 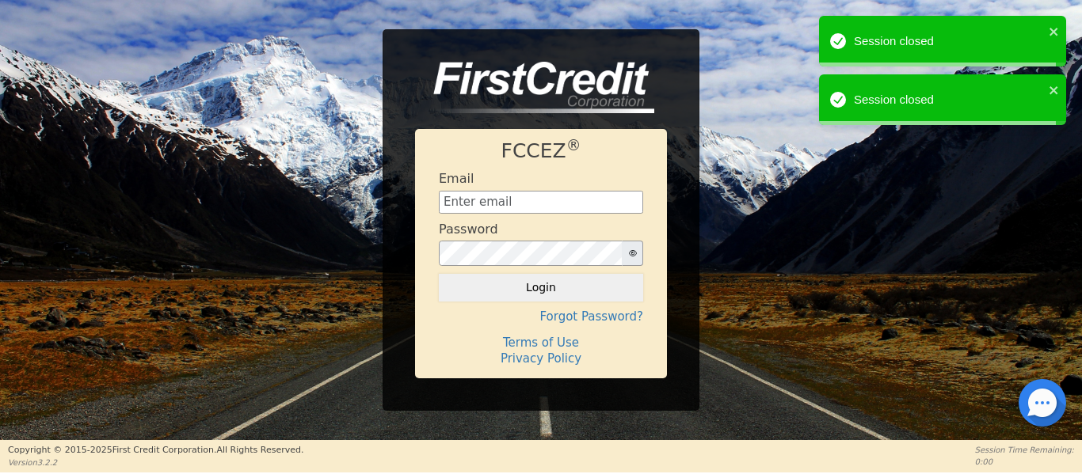 What do you see at coordinates (541, 203) in the screenshot?
I see `input: Enter email` at bounding box center [541, 203].